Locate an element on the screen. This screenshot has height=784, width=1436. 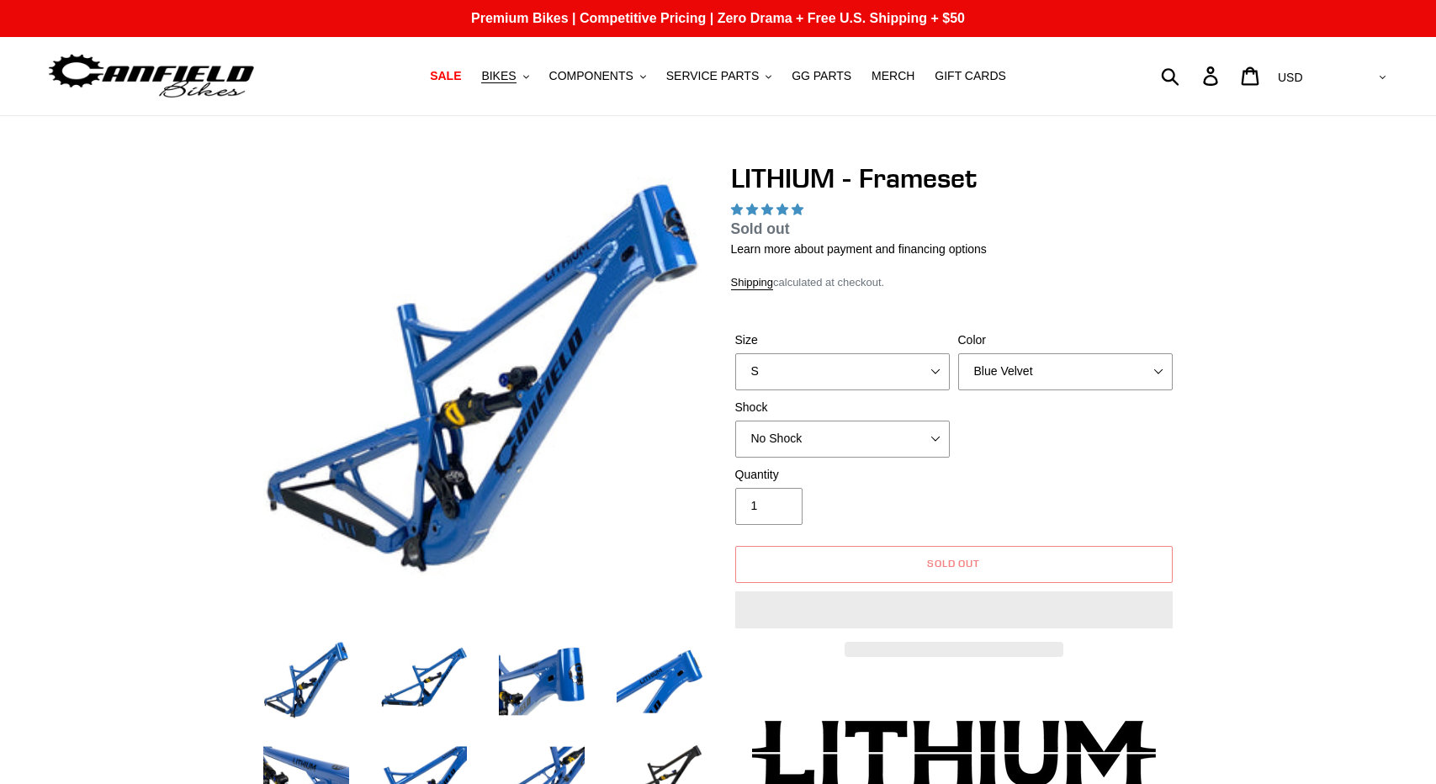
a: Shipping is located at coordinates (752, 283).